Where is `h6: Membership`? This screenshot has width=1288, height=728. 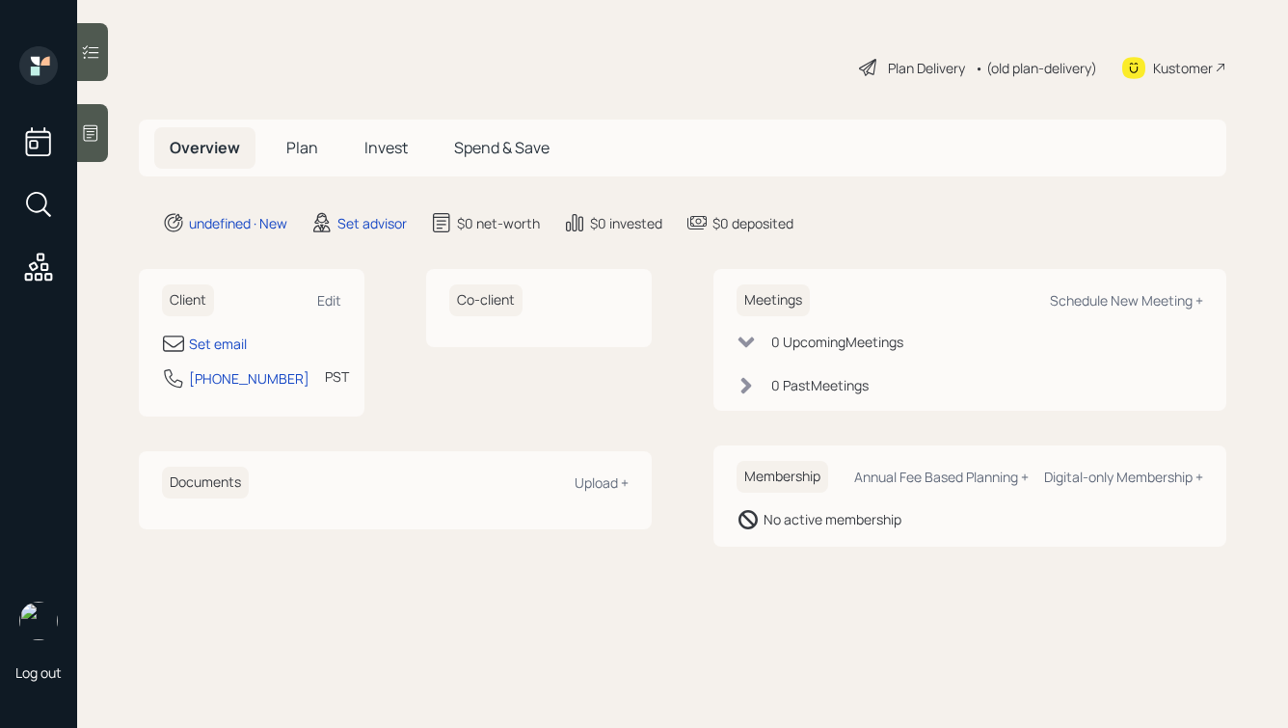 h6: Membership is located at coordinates (782, 476).